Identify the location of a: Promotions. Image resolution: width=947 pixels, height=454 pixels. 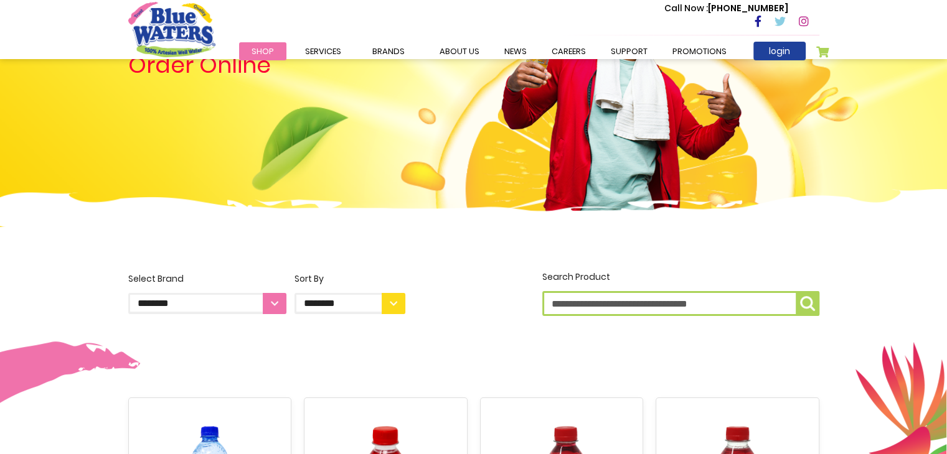
(699, 51).